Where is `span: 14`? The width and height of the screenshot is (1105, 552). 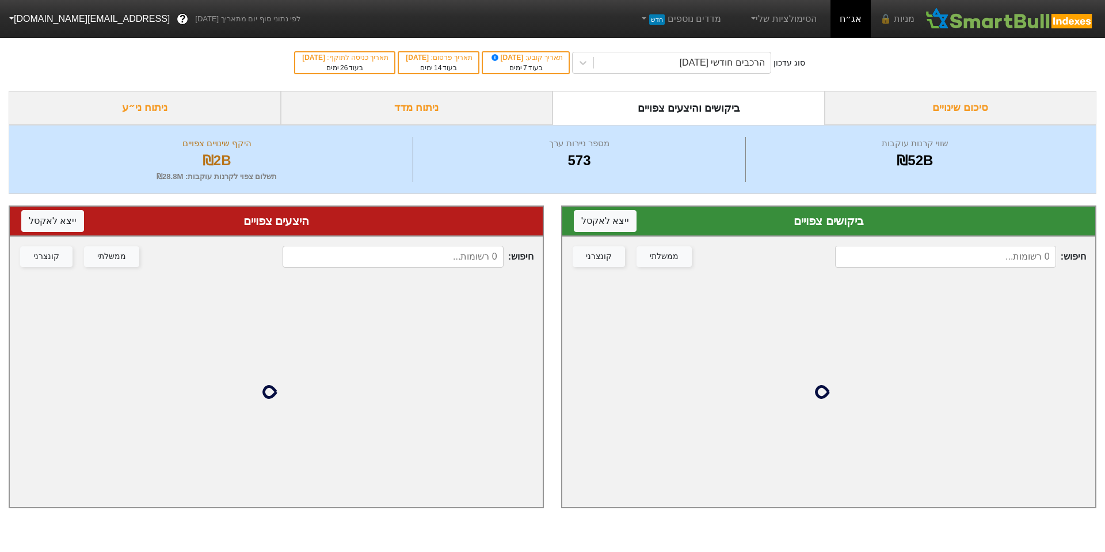
span: 14 is located at coordinates (438, 68).